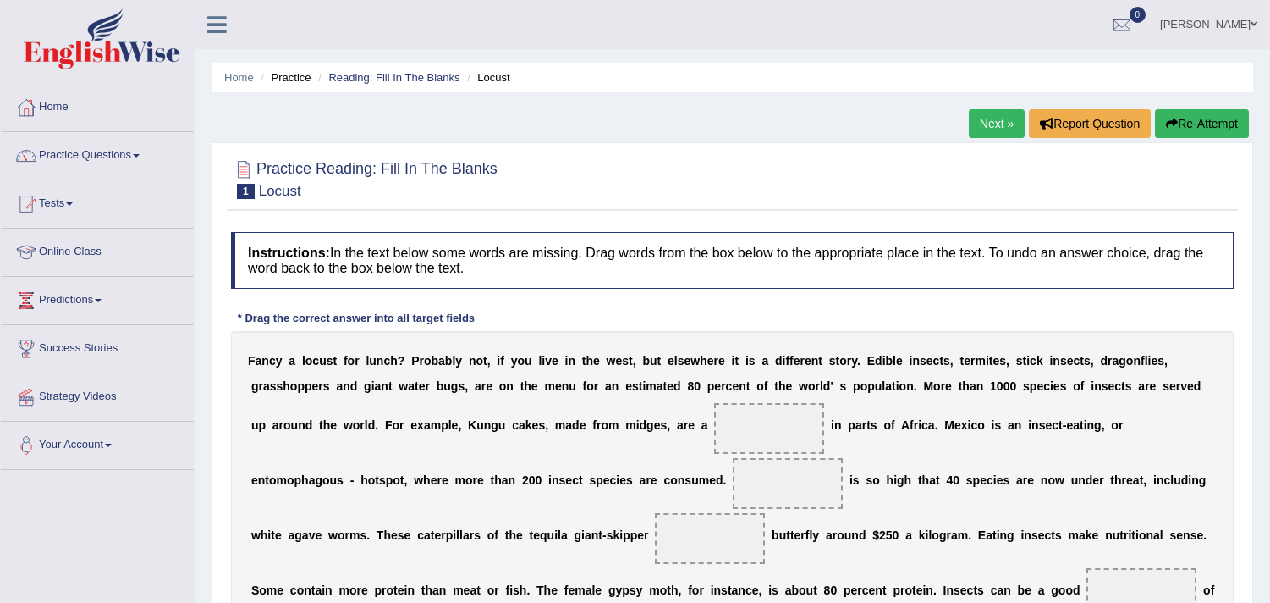  Describe the element at coordinates (766, 386) in the screenshot. I see `b: f` at that location.